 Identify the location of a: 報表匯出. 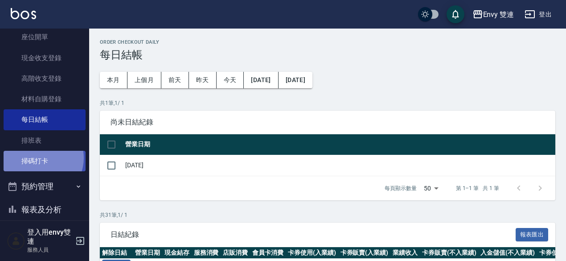
(532, 233).